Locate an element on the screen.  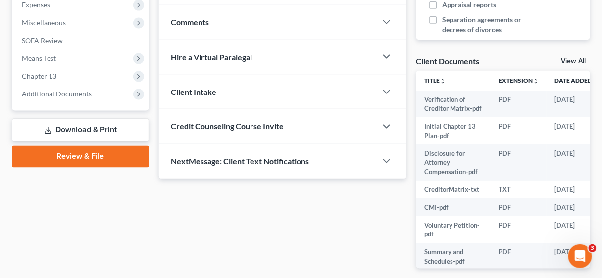
a: Download & Print is located at coordinates (80, 130).